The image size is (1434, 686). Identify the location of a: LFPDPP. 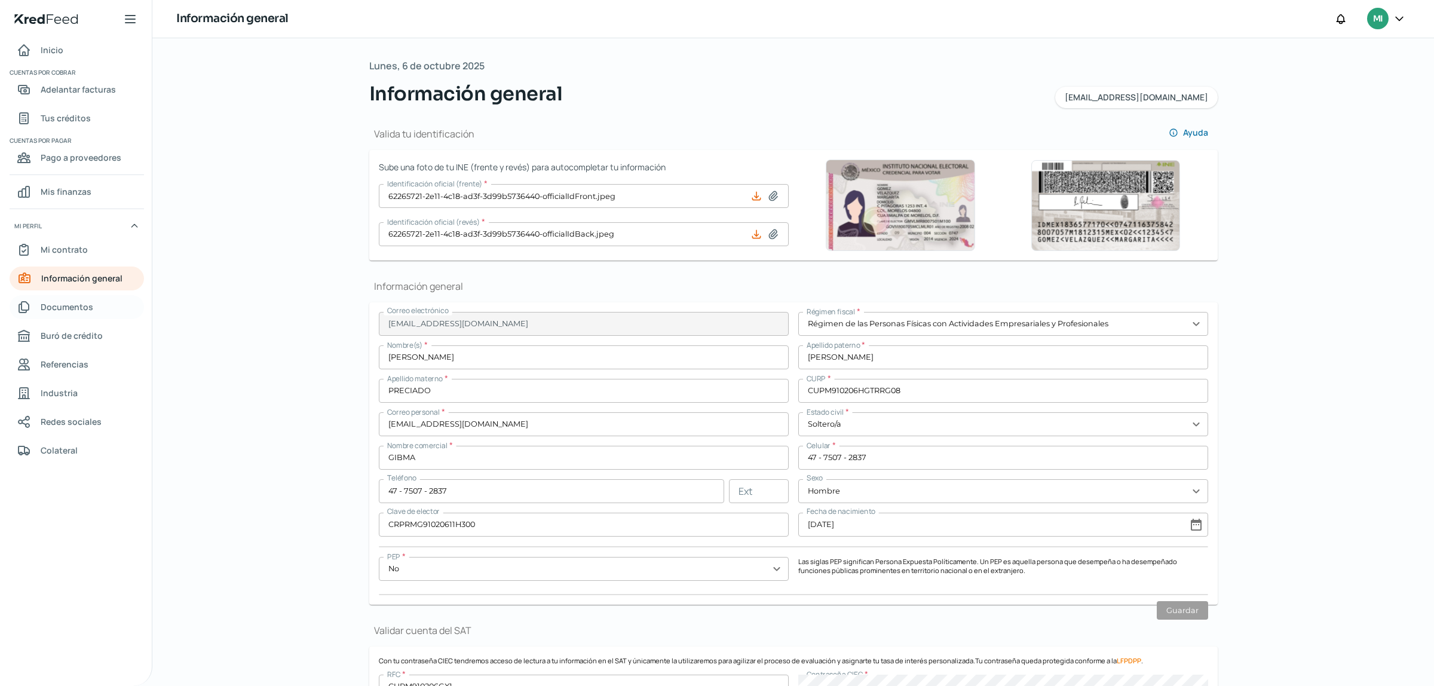
(1129, 660).